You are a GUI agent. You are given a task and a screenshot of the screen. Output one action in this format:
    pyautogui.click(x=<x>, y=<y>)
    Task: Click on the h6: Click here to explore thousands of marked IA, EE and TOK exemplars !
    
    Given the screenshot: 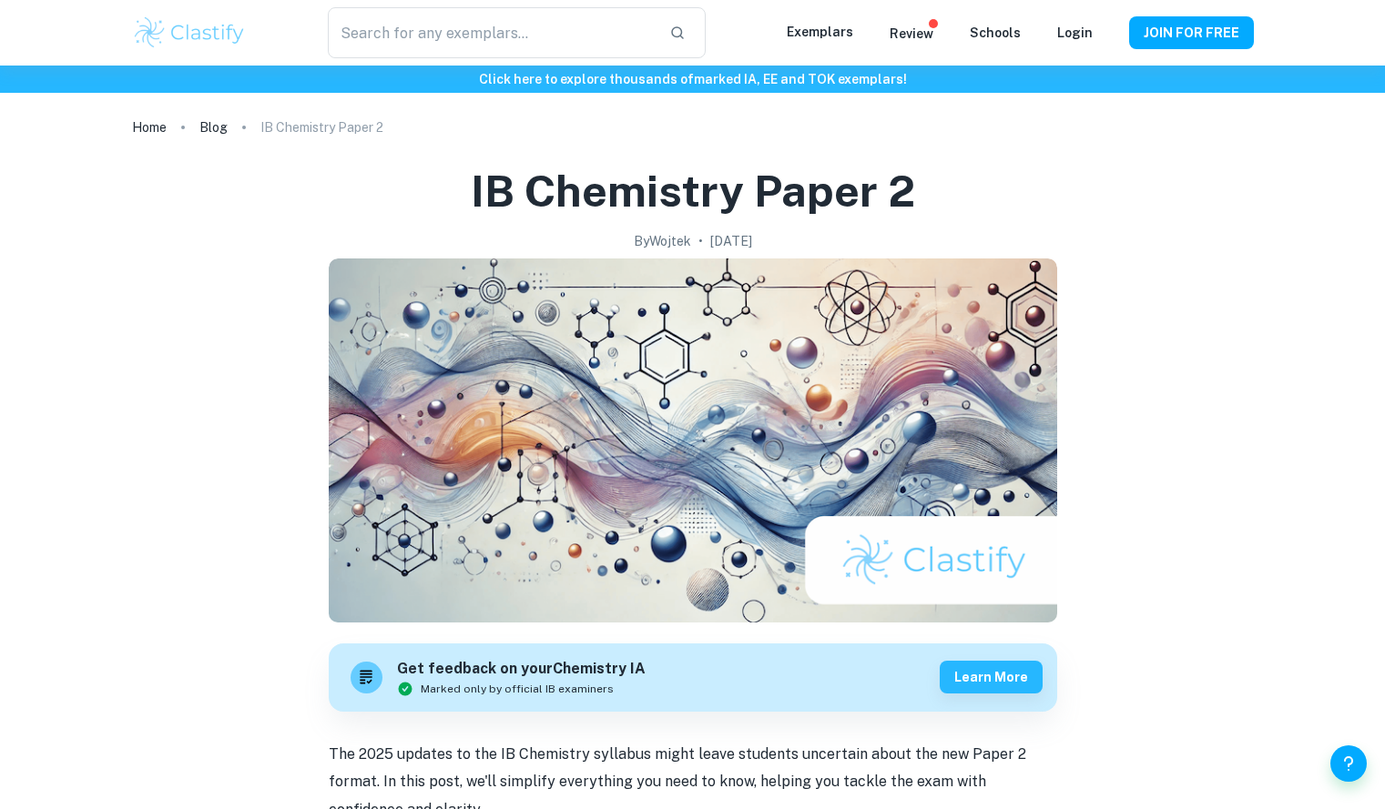 What is the action you would take?
    pyautogui.click(x=692, y=79)
    